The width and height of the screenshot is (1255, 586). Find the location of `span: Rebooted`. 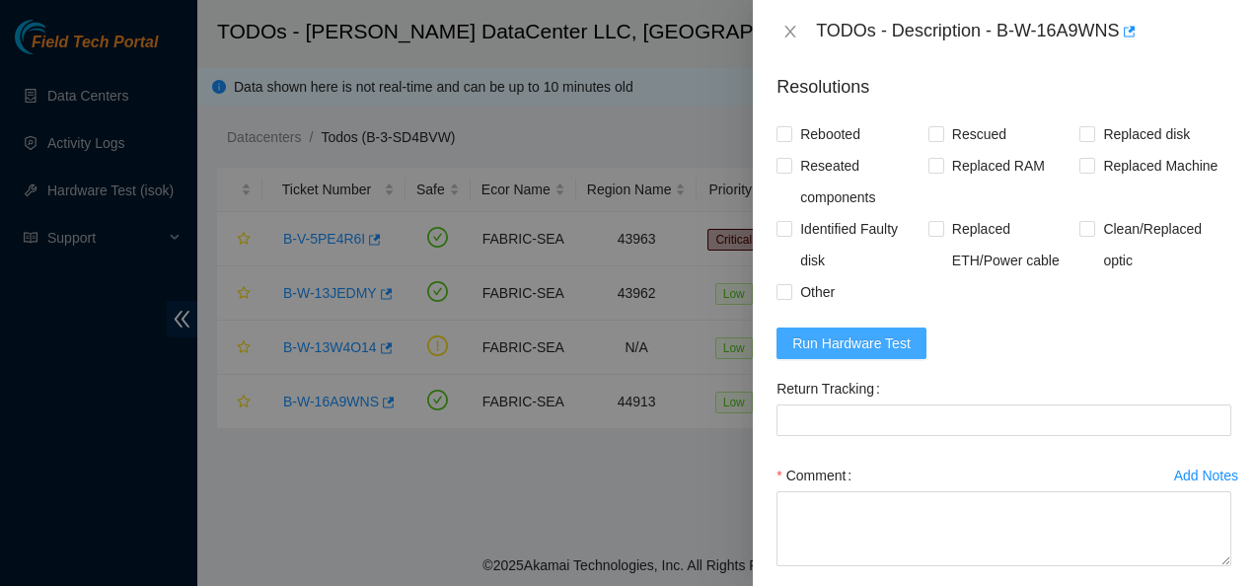

span: Rebooted is located at coordinates (830, 134).